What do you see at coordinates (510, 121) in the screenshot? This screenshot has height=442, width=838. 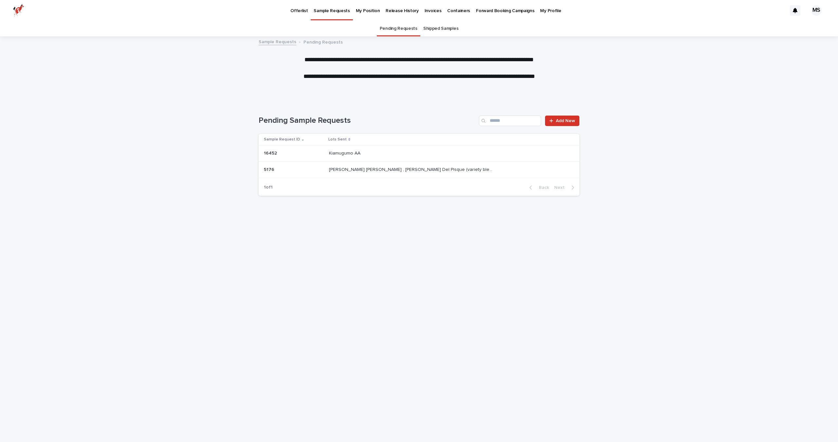 I see `input: Search` at bounding box center [510, 121].